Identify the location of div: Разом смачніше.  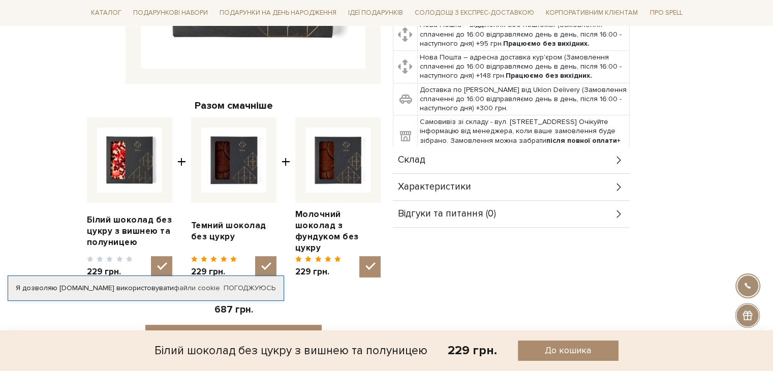
(234, 106).